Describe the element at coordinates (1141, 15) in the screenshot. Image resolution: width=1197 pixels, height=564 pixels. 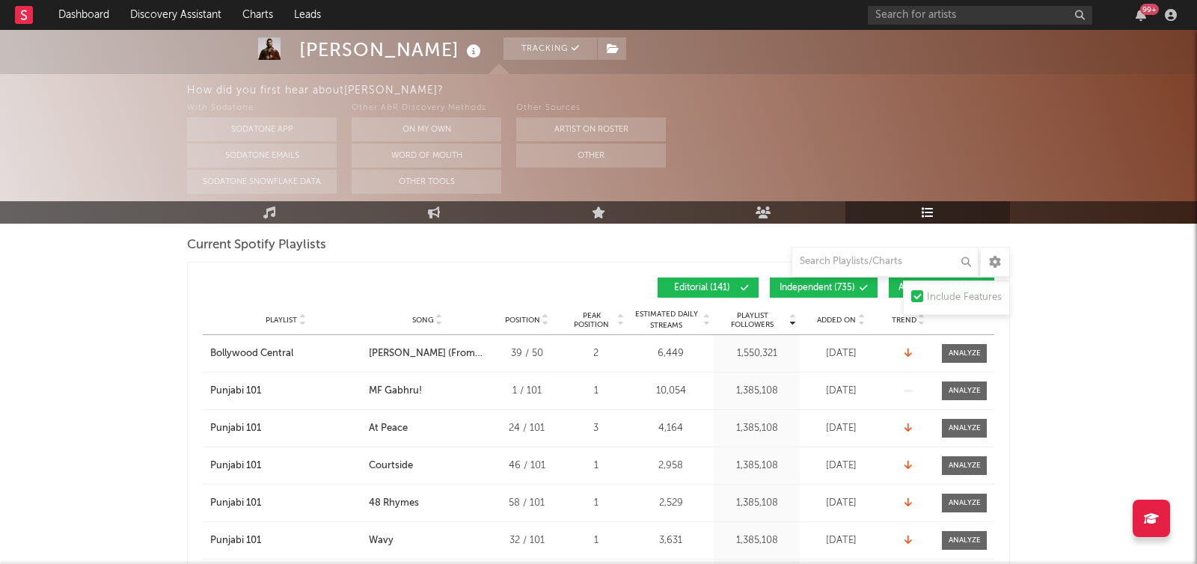
I see `button: 99+` at that location.